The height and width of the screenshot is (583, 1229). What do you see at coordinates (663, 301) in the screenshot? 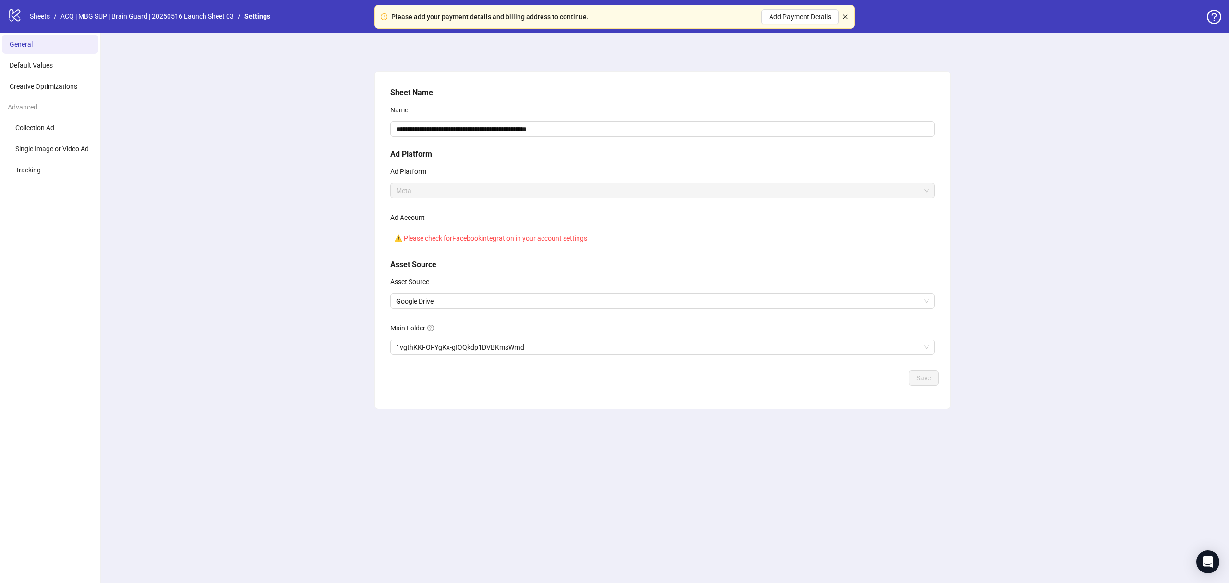
I see `span: Google Drive` at bounding box center [663, 301].